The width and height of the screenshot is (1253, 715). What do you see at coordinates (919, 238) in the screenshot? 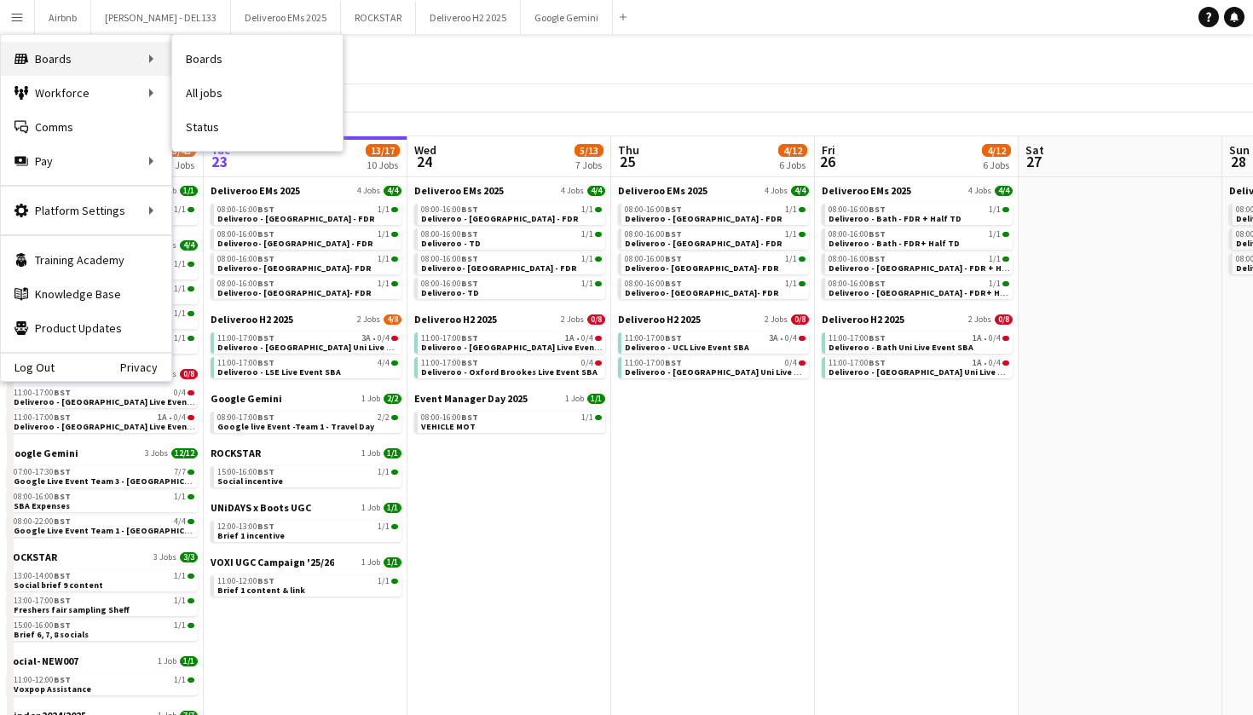
I see `a: 08:00-16:00BST1/1Deliveroo - Bath - FDR+ Half TD` at bounding box center [919, 238].